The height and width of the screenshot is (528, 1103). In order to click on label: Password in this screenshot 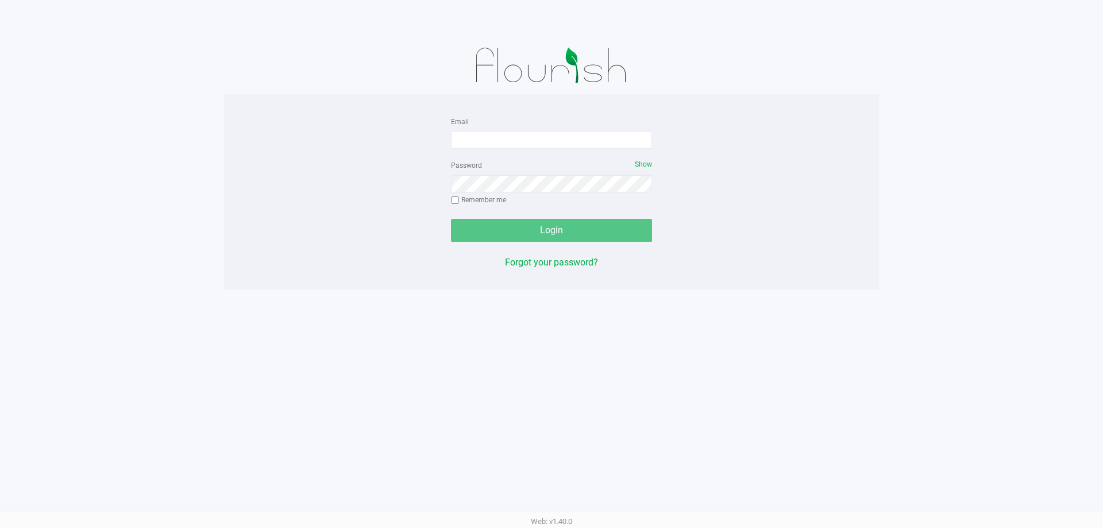, I will do `click(466, 165)`.